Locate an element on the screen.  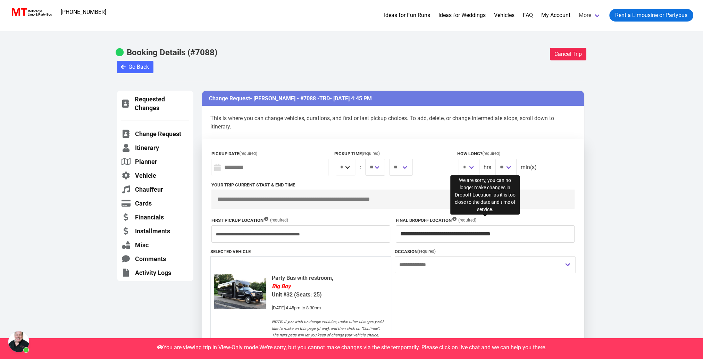
span: hrs is located at coordinates (487, 167).